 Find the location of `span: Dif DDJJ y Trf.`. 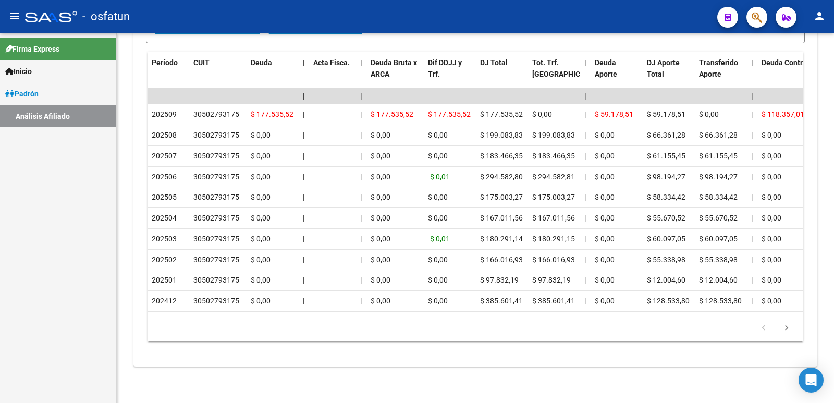

span: Dif DDJJ y Trf. is located at coordinates (445, 68).